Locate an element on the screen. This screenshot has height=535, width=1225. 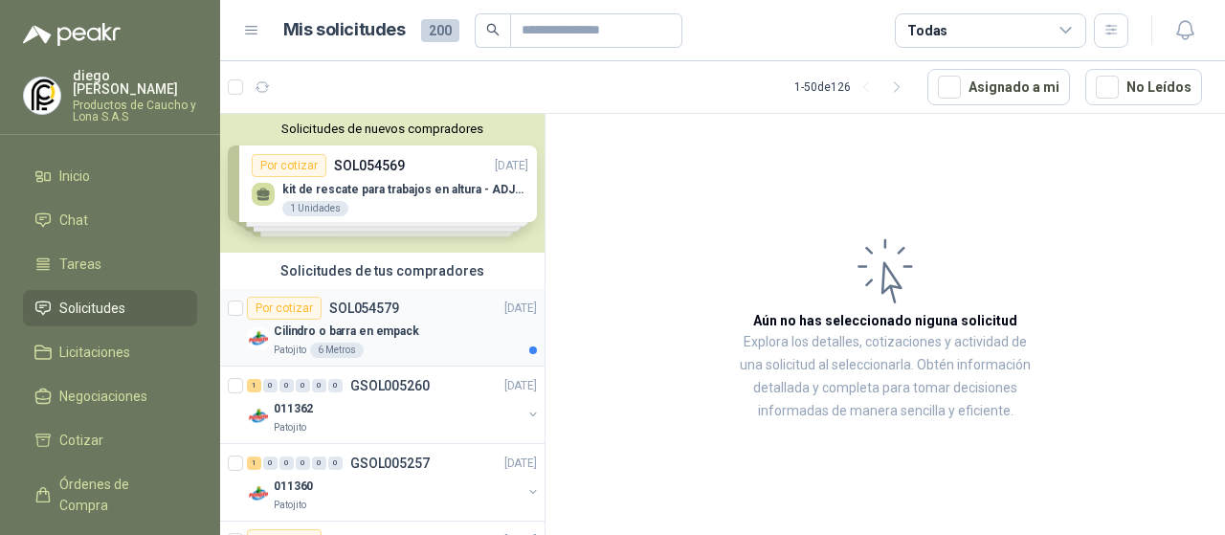
p: 011360 is located at coordinates (293, 486).